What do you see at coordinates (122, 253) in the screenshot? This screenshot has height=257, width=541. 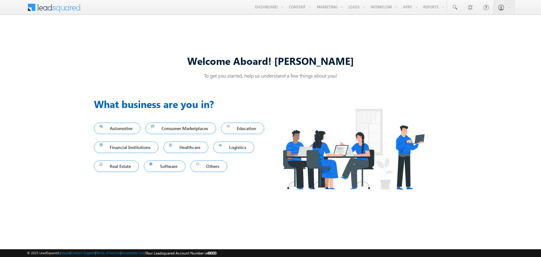 I see `span: © 2025 LeadSquared | | | | |` at bounding box center [122, 253].